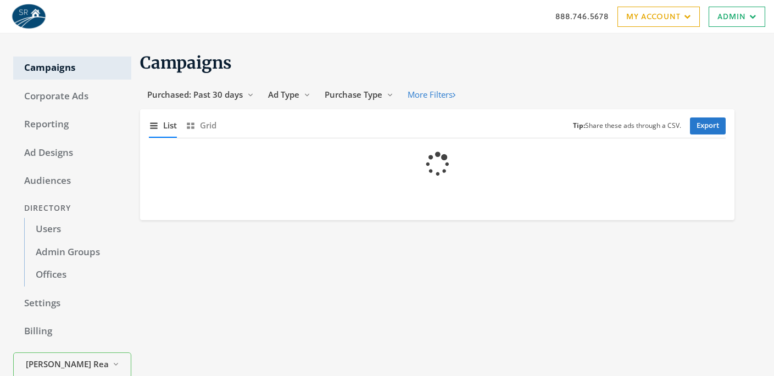 The height and width of the screenshot is (376, 774). I want to click on span: Purchased: Past 30 days, so click(195, 94).